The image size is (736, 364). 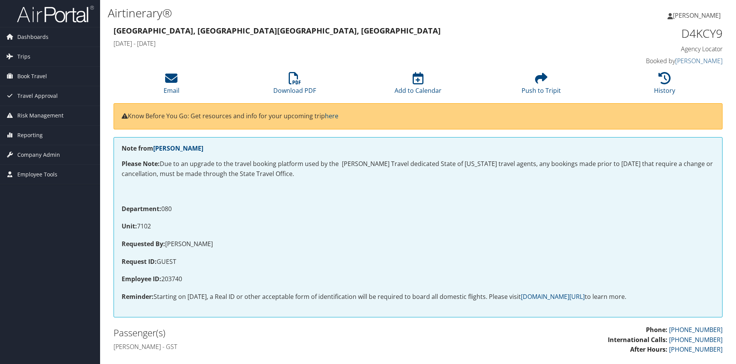 What do you see at coordinates (418, 209) in the screenshot?
I see `p: 080` at bounding box center [418, 209].